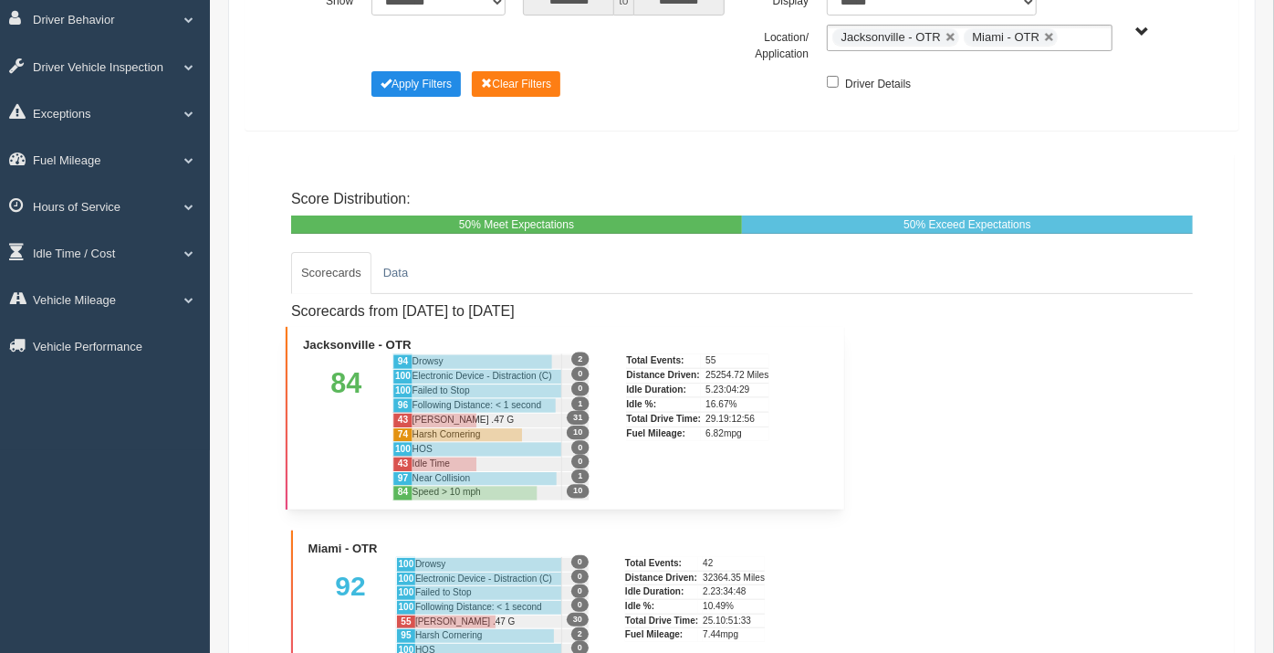 The width and height of the screenshot is (1274, 653). I want to click on div: 96, so click(402, 404).